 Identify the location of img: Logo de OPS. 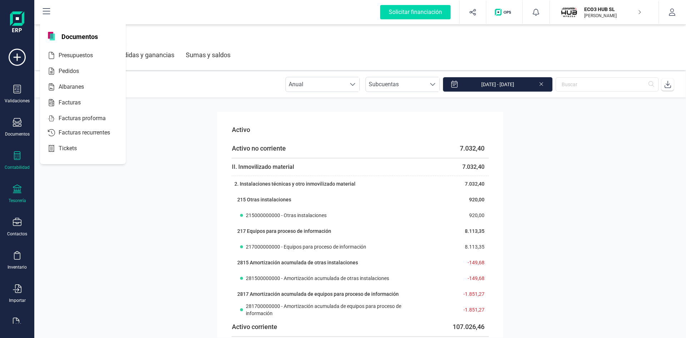
(504, 12).